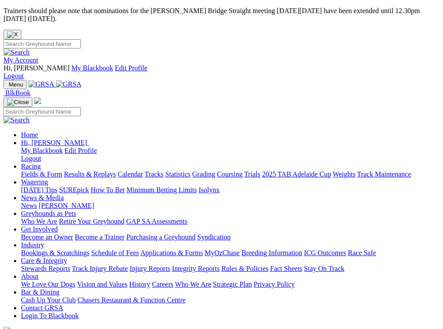 Image resolution: width=443 pixels, height=329 pixels. Describe the element at coordinates (230, 284) in the screenshot. I see `div: About` at that location.